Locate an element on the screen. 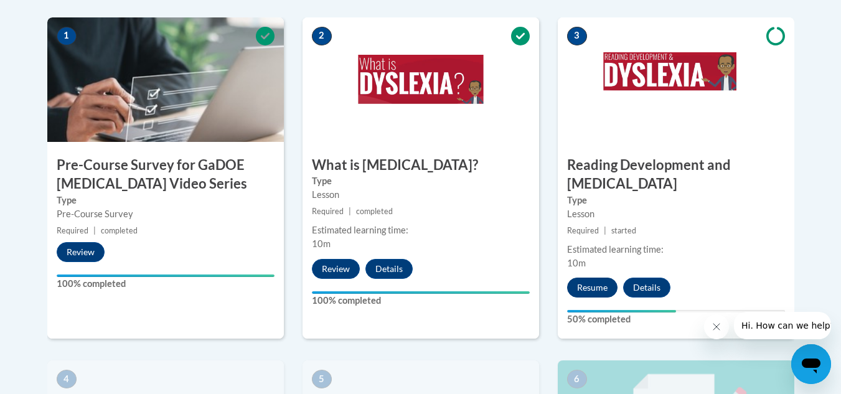 Image resolution: width=841 pixels, height=394 pixels. button: Resume is located at coordinates (592, 287).